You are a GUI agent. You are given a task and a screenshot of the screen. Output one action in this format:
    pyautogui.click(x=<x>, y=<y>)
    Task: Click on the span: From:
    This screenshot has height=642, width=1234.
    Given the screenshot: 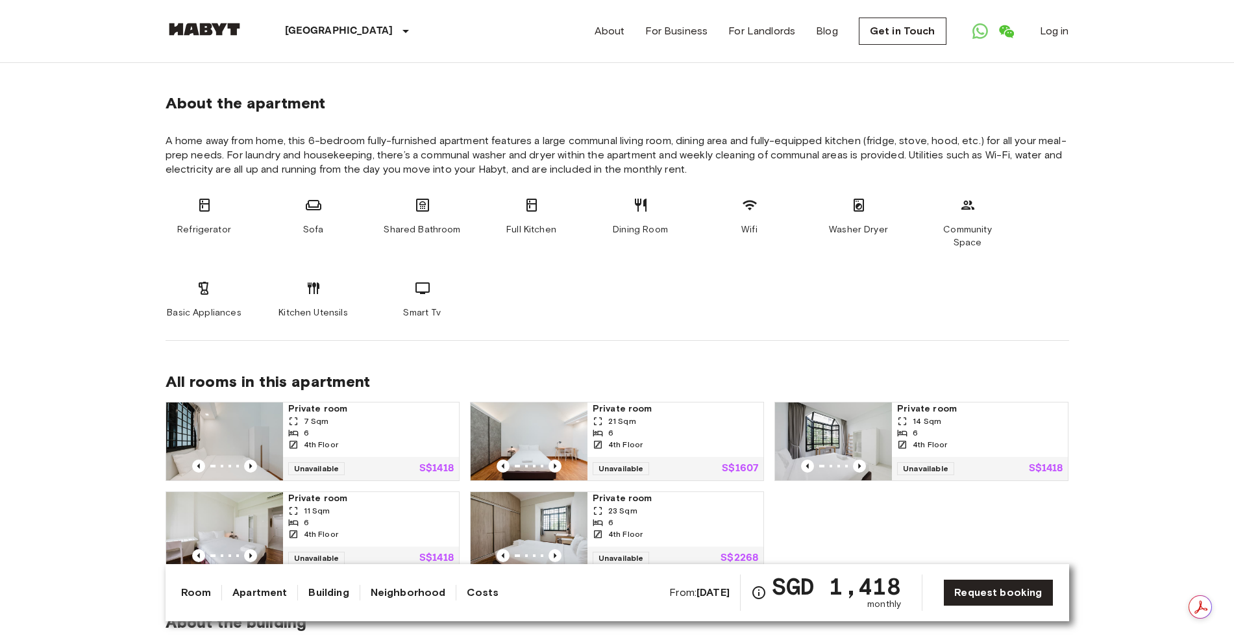 What is the action you would take?
    pyautogui.click(x=699, y=593)
    